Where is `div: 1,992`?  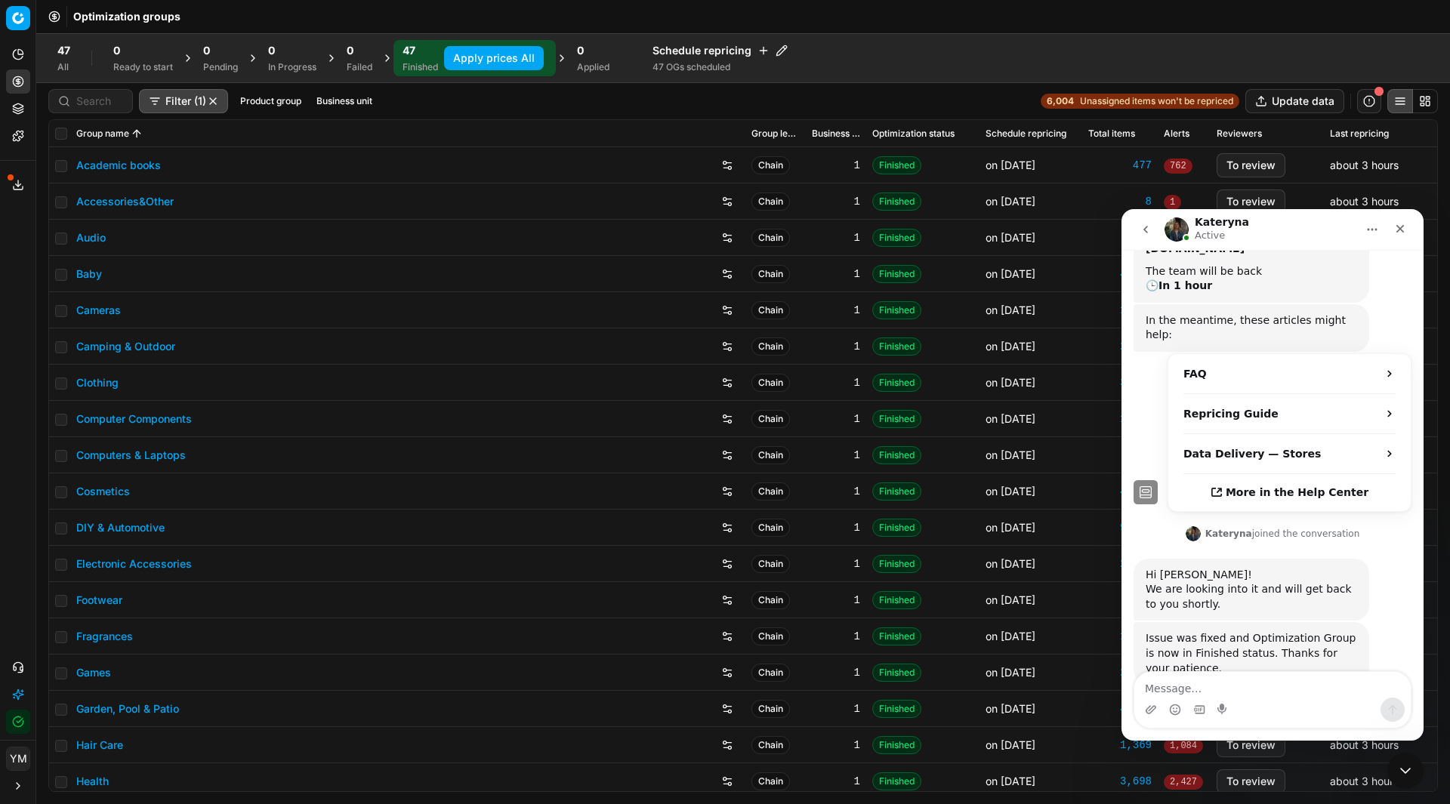 div: 1,992 is located at coordinates (1120, 419).